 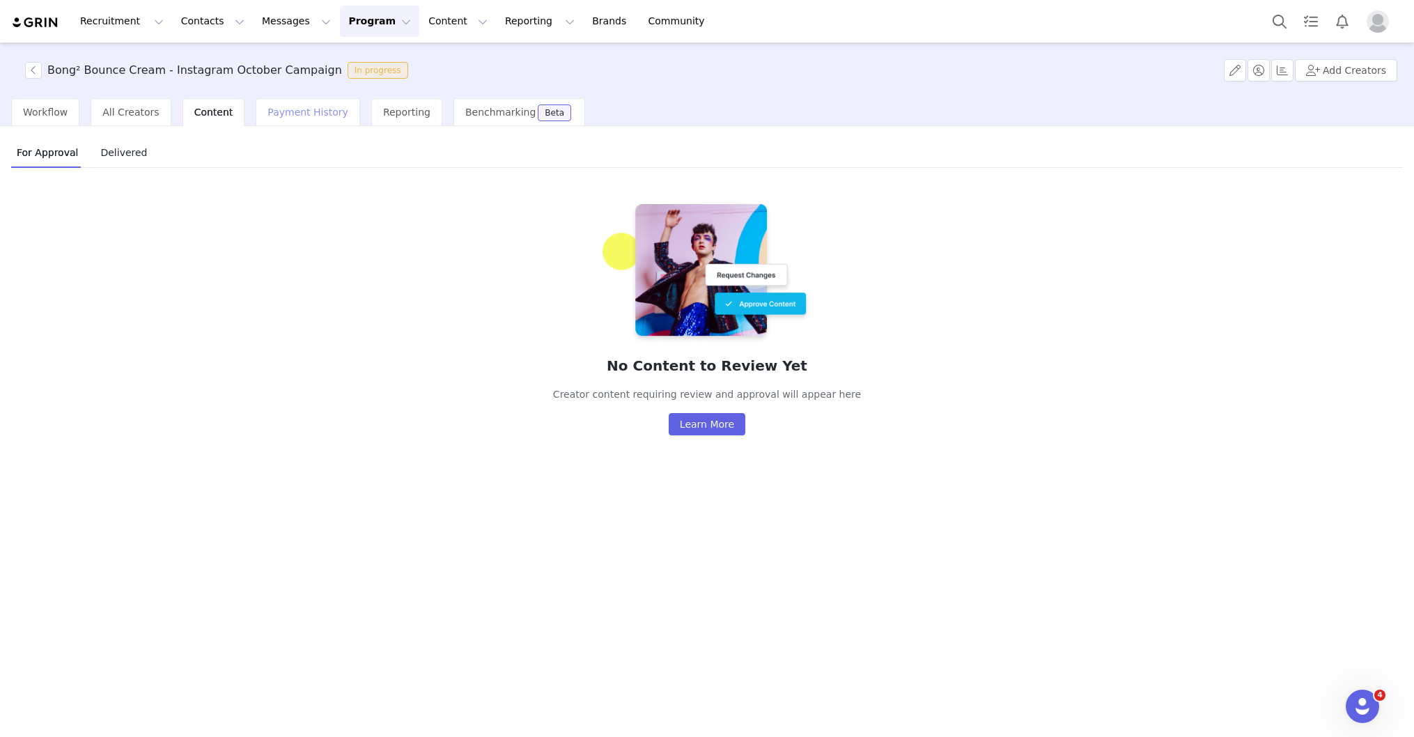 I want to click on span: Payment History, so click(x=308, y=112).